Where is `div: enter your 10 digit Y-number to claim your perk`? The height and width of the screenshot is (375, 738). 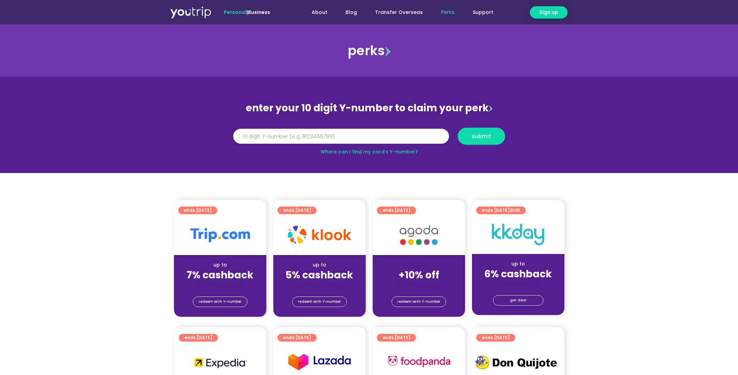 div: enter your 10 digit Y-number to claim your perk is located at coordinates (369, 108).